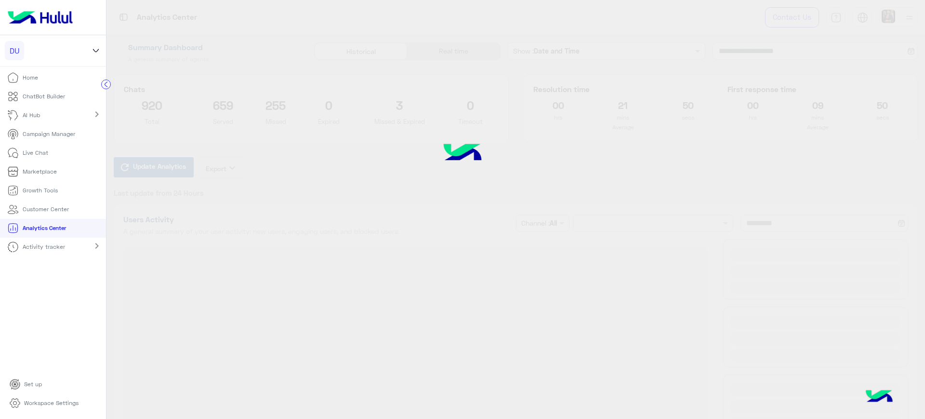 Image resolution: width=925 pixels, height=419 pixels. What do you see at coordinates (31, 115) in the screenshot?
I see `p: AI Hub` at bounding box center [31, 115].